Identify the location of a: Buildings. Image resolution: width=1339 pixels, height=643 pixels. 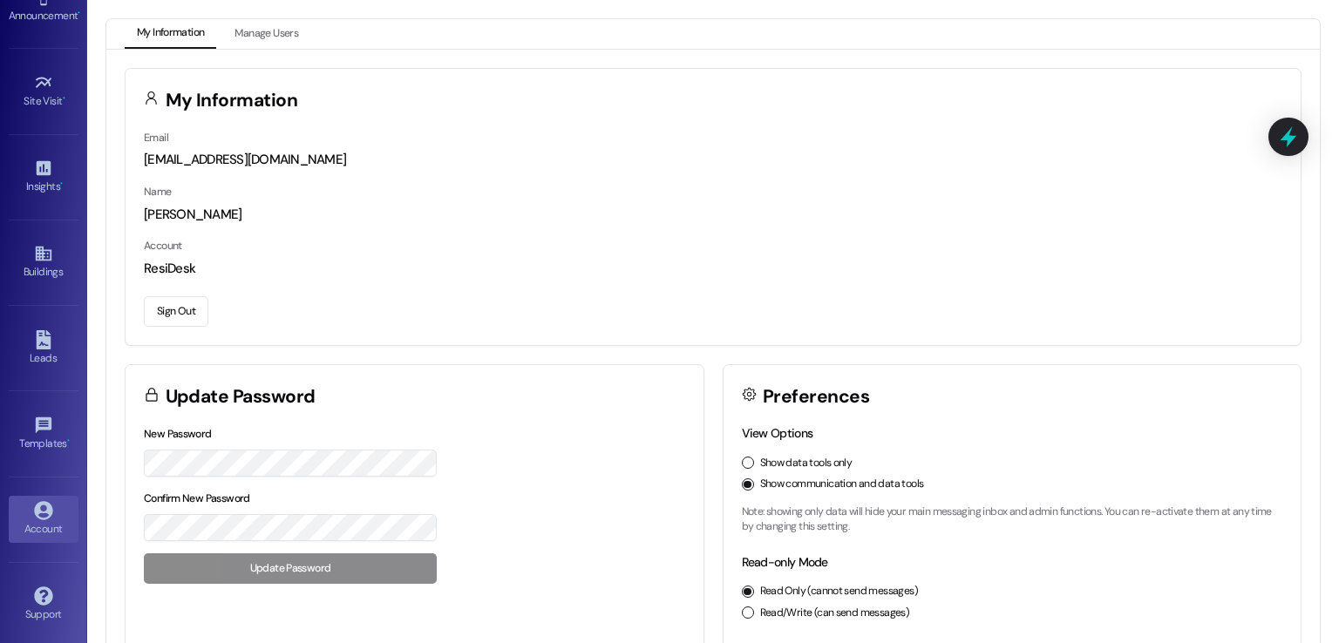
(44, 262).